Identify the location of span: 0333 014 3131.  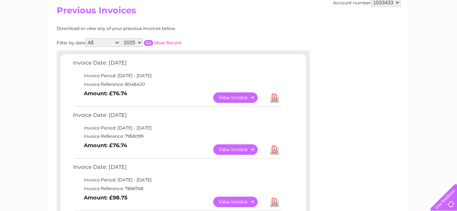
(346, 8).